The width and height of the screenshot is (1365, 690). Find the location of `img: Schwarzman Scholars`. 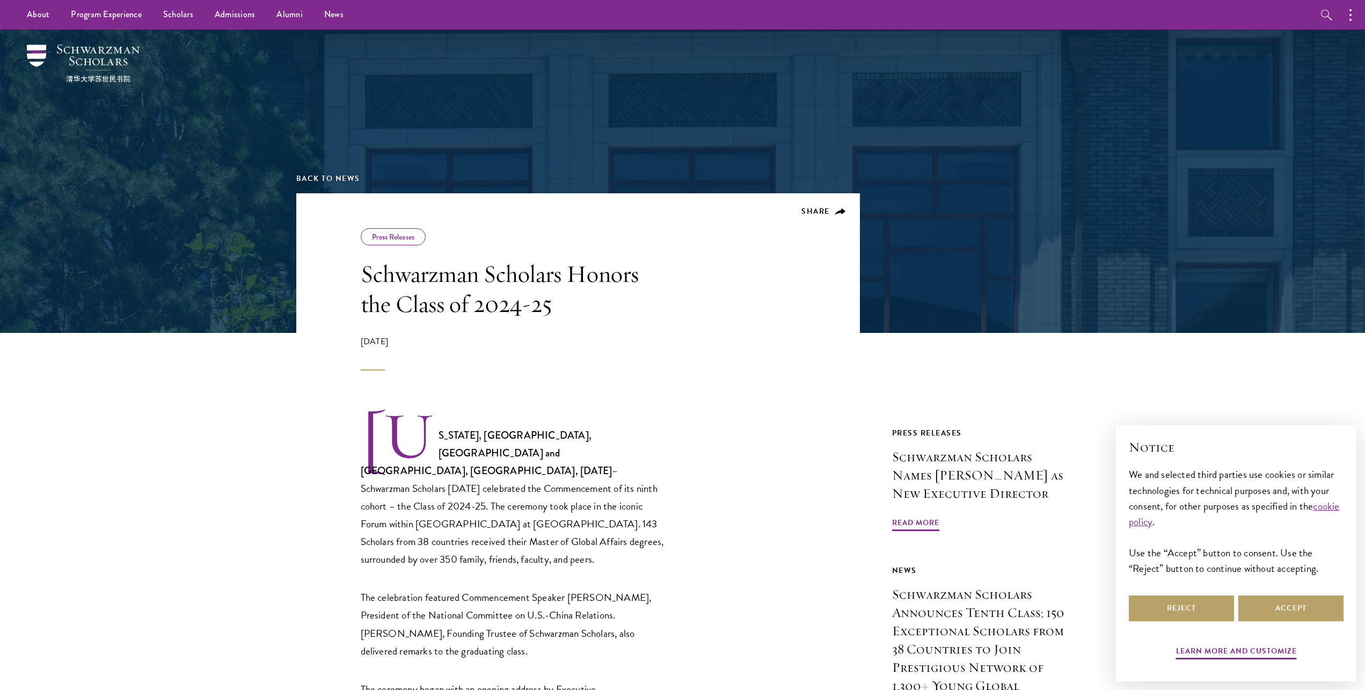

img: Schwarzman Scholars is located at coordinates (83, 63).